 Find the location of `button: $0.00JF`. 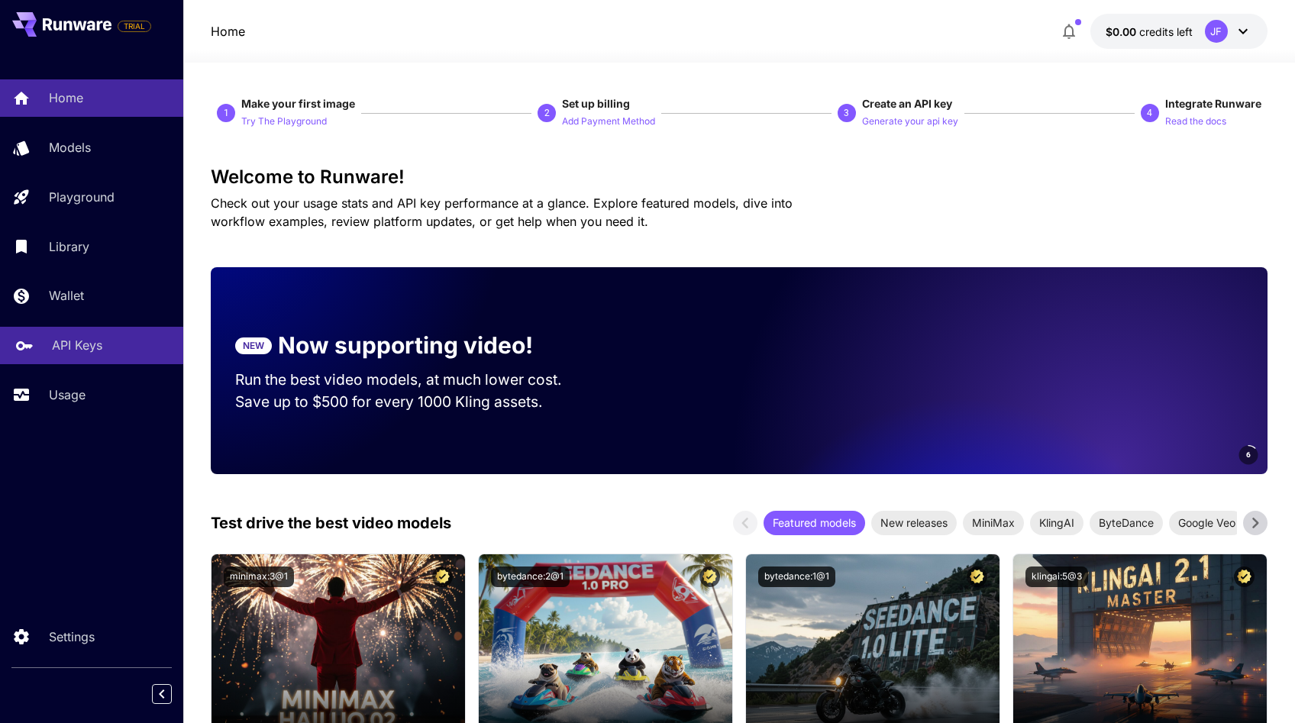

button: $0.00JF is located at coordinates (1179, 31).